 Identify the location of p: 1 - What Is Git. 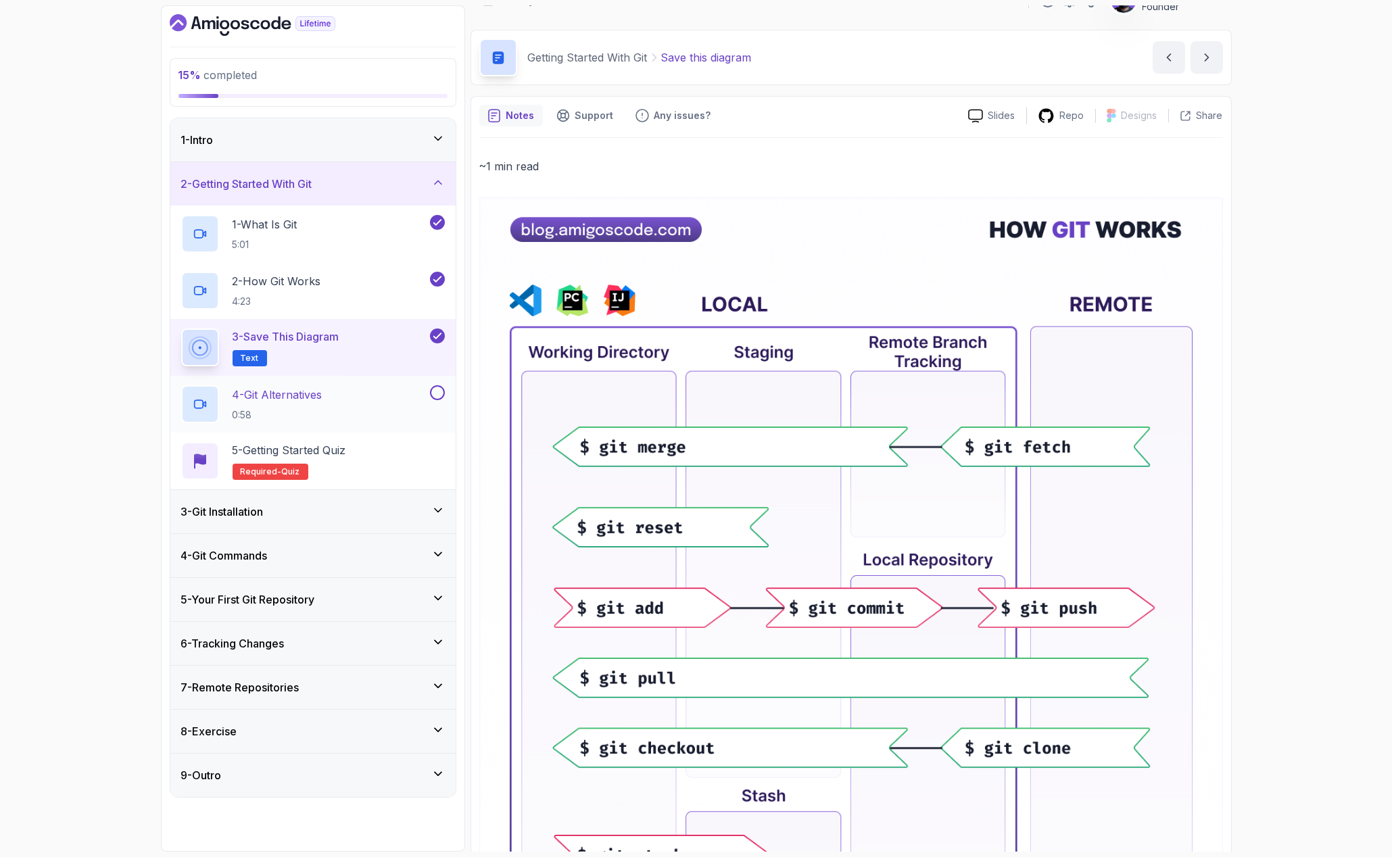
(265, 224).